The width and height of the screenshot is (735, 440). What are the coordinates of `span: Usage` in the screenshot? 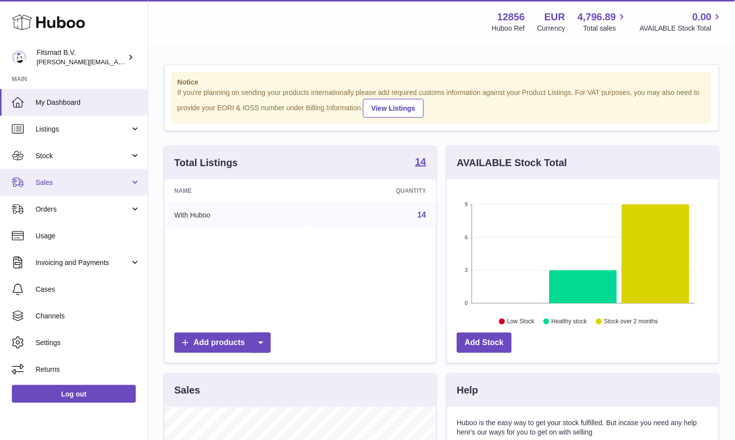 It's located at (88, 236).